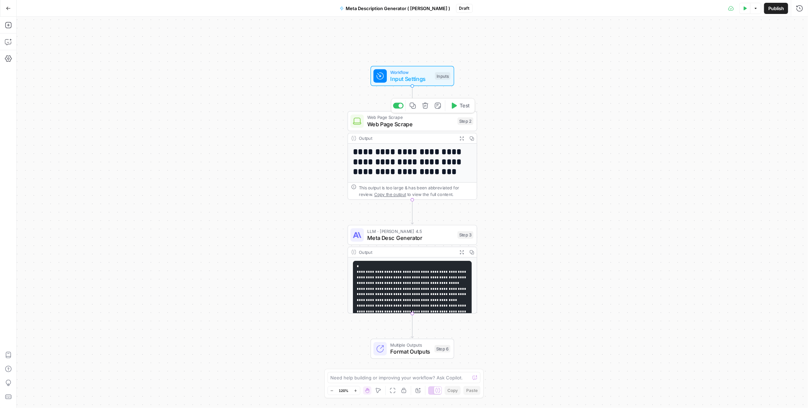  Describe the element at coordinates (416, 191) in the screenshot. I see `div: This output is too large & has been abbreviated for review. to view the full content.` at that location.